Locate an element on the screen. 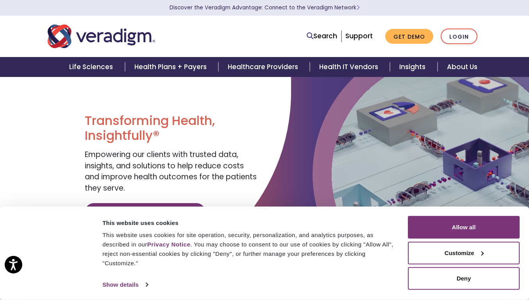 The width and height of the screenshot is (529, 300). a: Health IT Vendors is located at coordinates (350, 67).